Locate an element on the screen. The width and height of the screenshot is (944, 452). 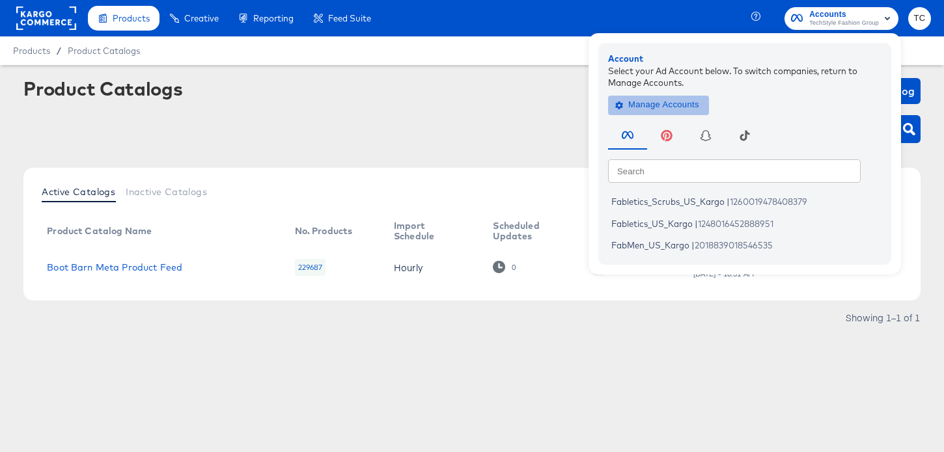
div: Scheduled Updates is located at coordinates (529, 231).